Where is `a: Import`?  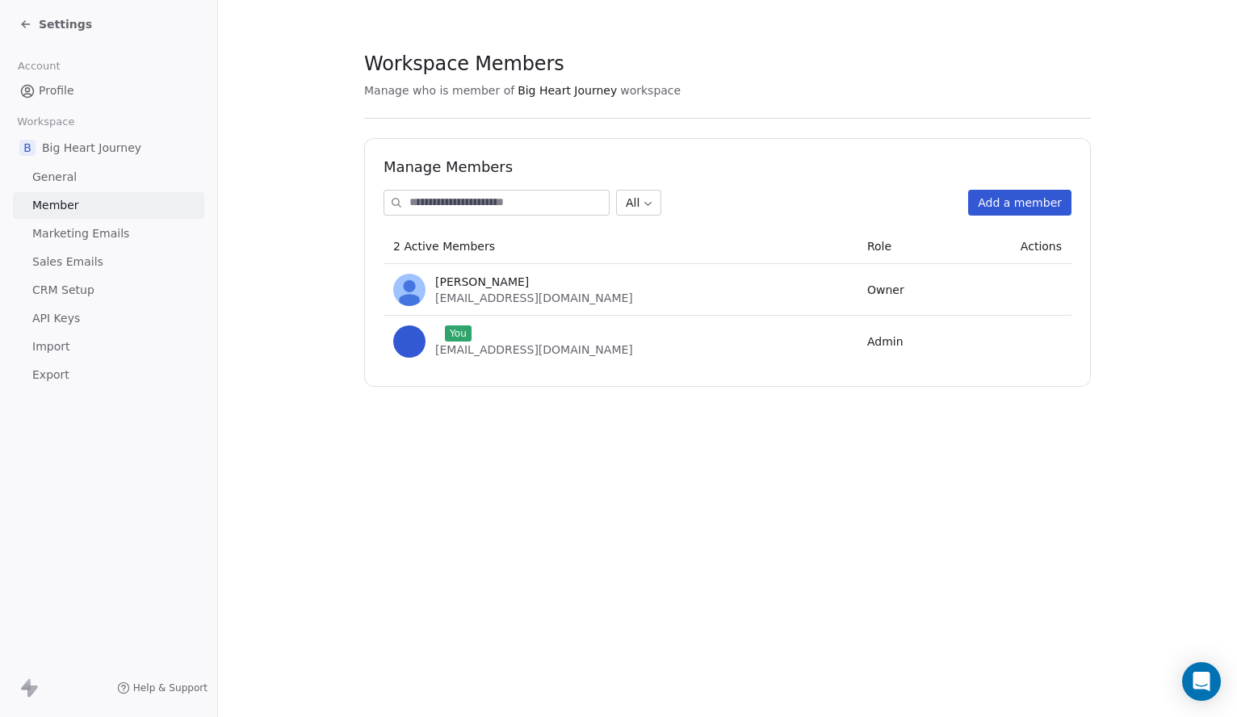 a: Import is located at coordinates (108, 346).